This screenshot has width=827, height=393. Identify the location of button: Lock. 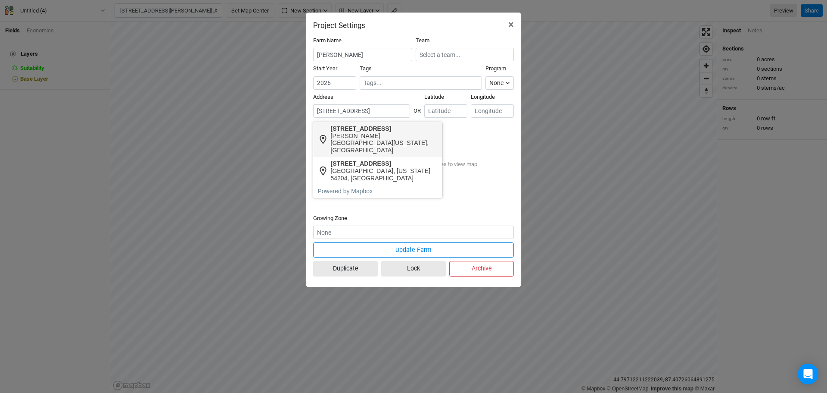
(414, 268).